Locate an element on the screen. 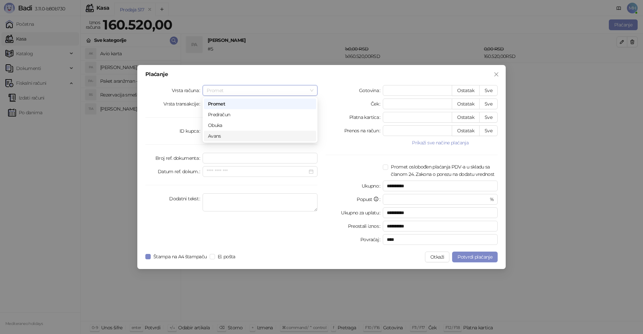 The height and width of the screenshot is (334, 643). span: Promet oslobođen plaćanja PDV-a u skladu sa članom 24. Zakona o porezu na dodatu vrednost is located at coordinates (442, 170).